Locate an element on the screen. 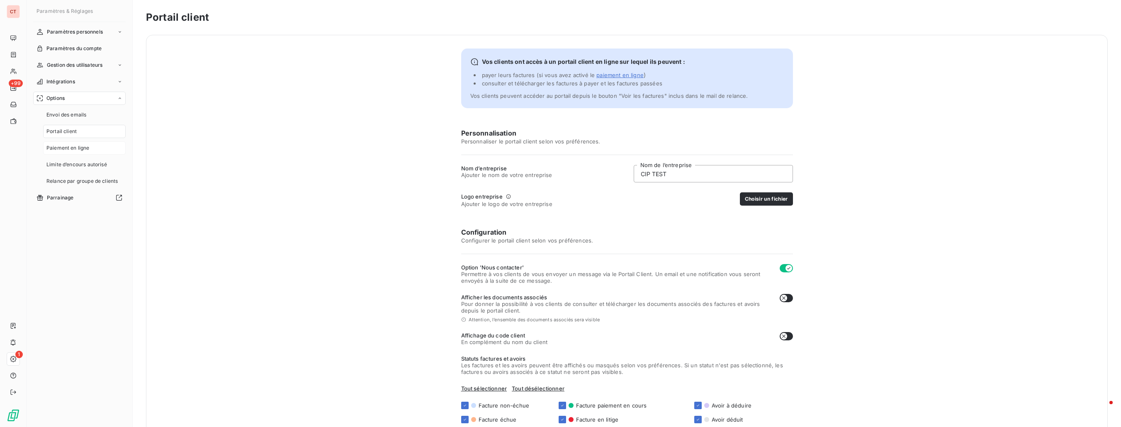 This screenshot has width=1121, height=427. span: payer leurs factures (si vous avez activé le is located at coordinates (563, 75).